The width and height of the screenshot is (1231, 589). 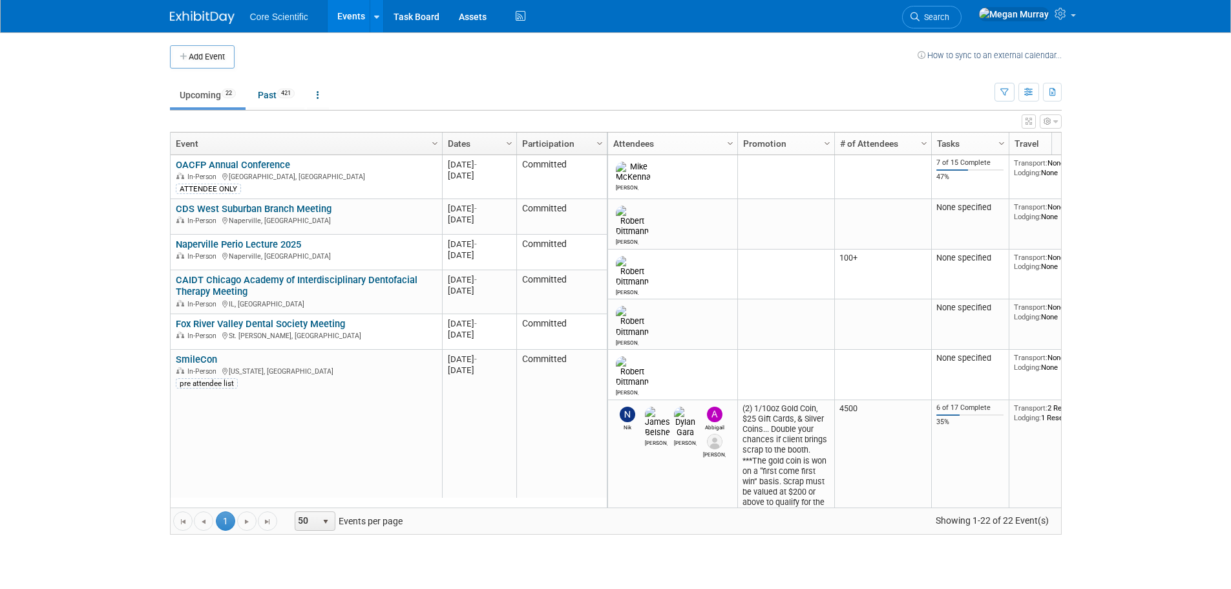 I want to click on img: Abbigail Belshe, so click(x=715, y=414).